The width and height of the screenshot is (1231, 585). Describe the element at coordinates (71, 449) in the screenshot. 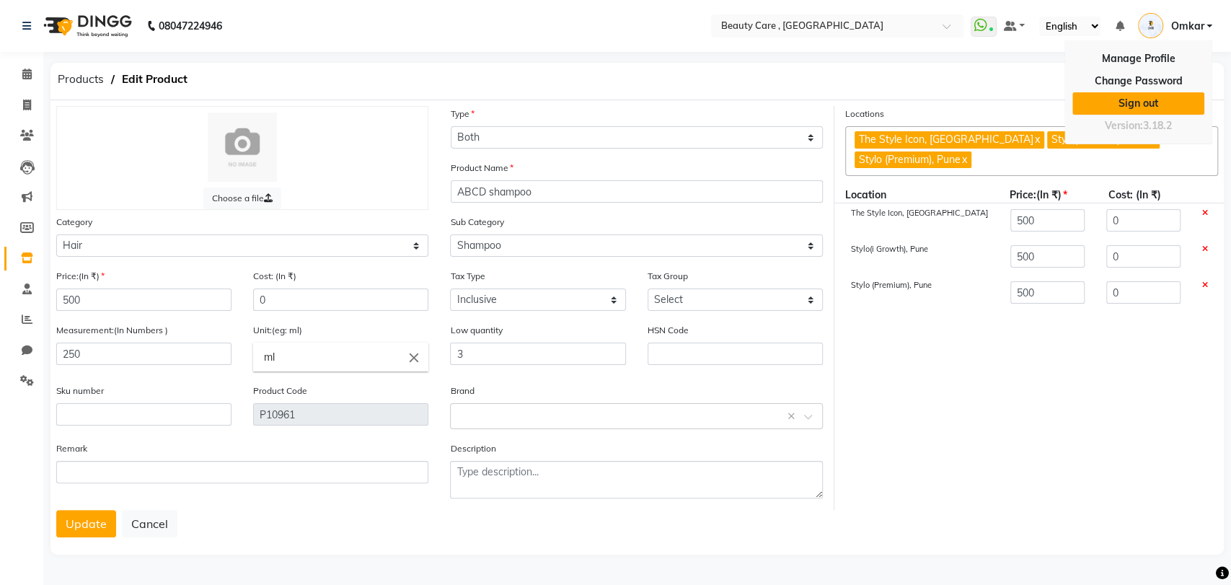

I see `label: Remark` at that location.